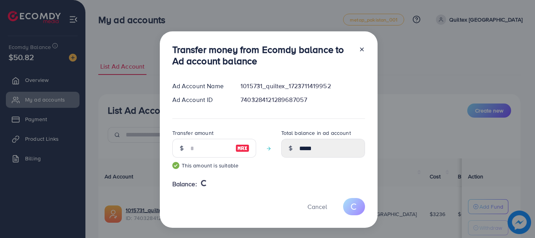 This screenshot has width=535, height=238. What do you see at coordinates (317, 206) in the screenshot?
I see `span: Cancel` at bounding box center [317, 206].